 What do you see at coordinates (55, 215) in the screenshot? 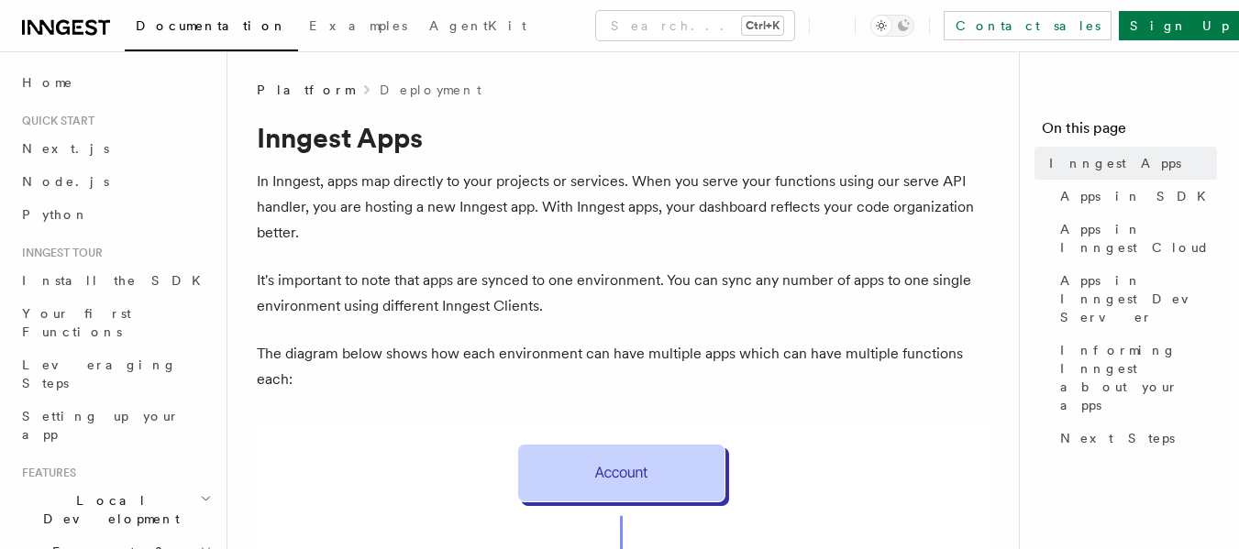
I see `span: Python` at bounding box center [55, 215].